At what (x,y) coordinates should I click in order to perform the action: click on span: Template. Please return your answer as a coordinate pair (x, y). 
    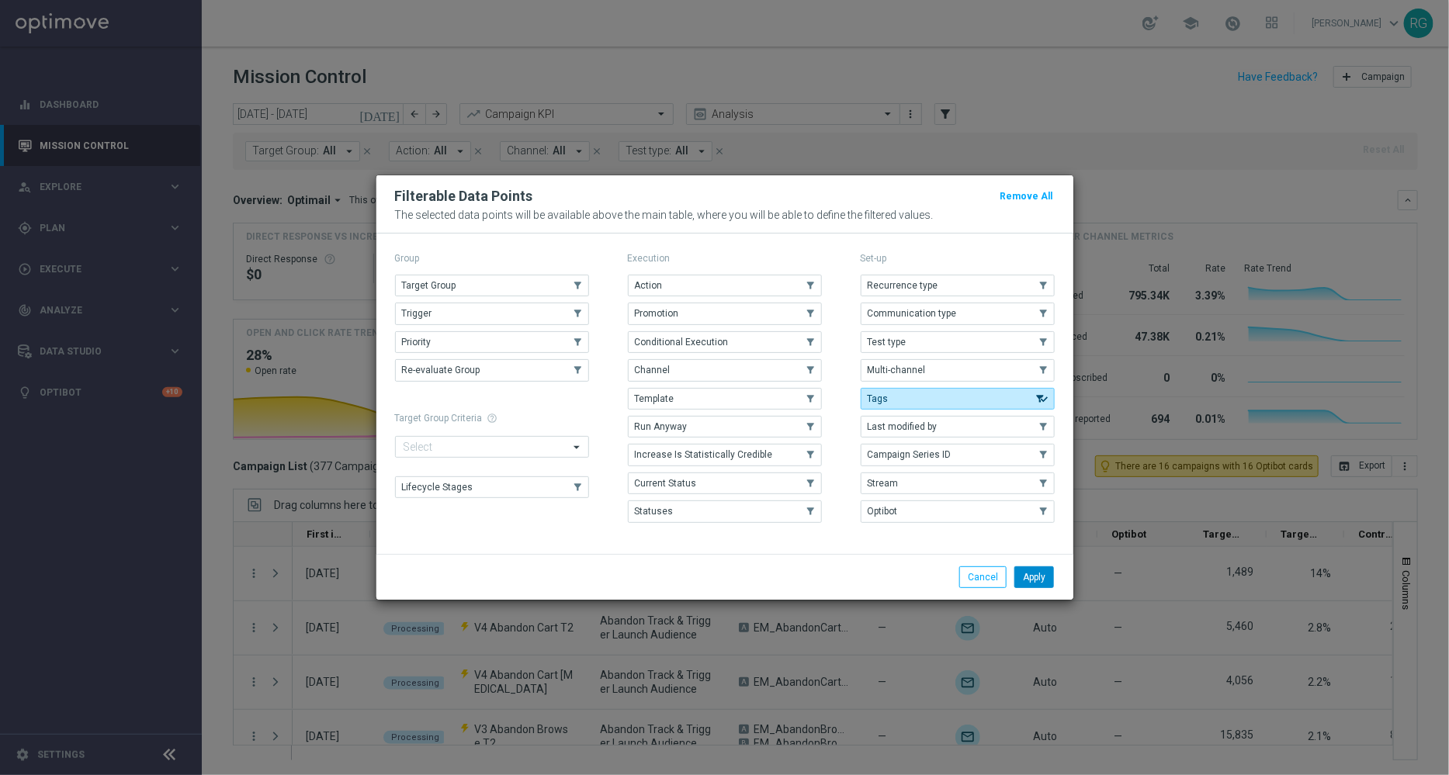
    Looking at the image, I should click on (654, 399).